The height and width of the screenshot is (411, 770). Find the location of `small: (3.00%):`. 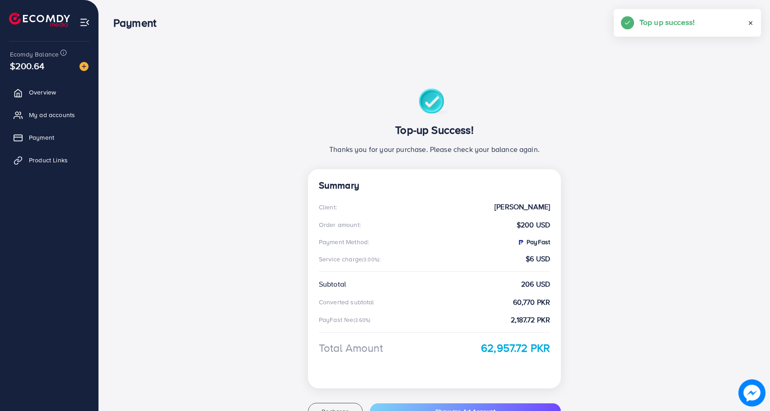

small: (3.00%): is located at coordinates (371, 259).